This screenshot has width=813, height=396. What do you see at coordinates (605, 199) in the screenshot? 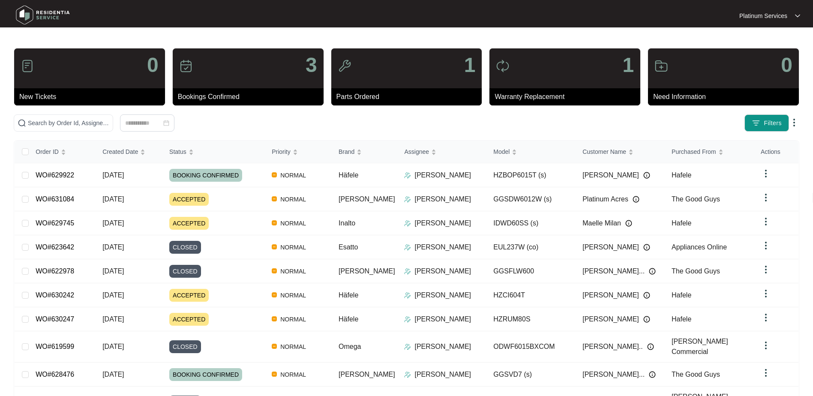
I see `span: Platinum Acres` at bounding box center [605, 199].